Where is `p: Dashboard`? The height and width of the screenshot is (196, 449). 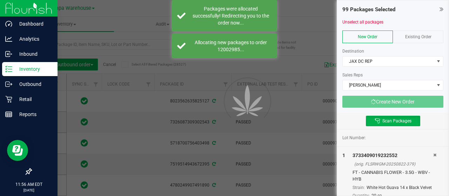
p: Dashboard is located at coordinates (33, 24).